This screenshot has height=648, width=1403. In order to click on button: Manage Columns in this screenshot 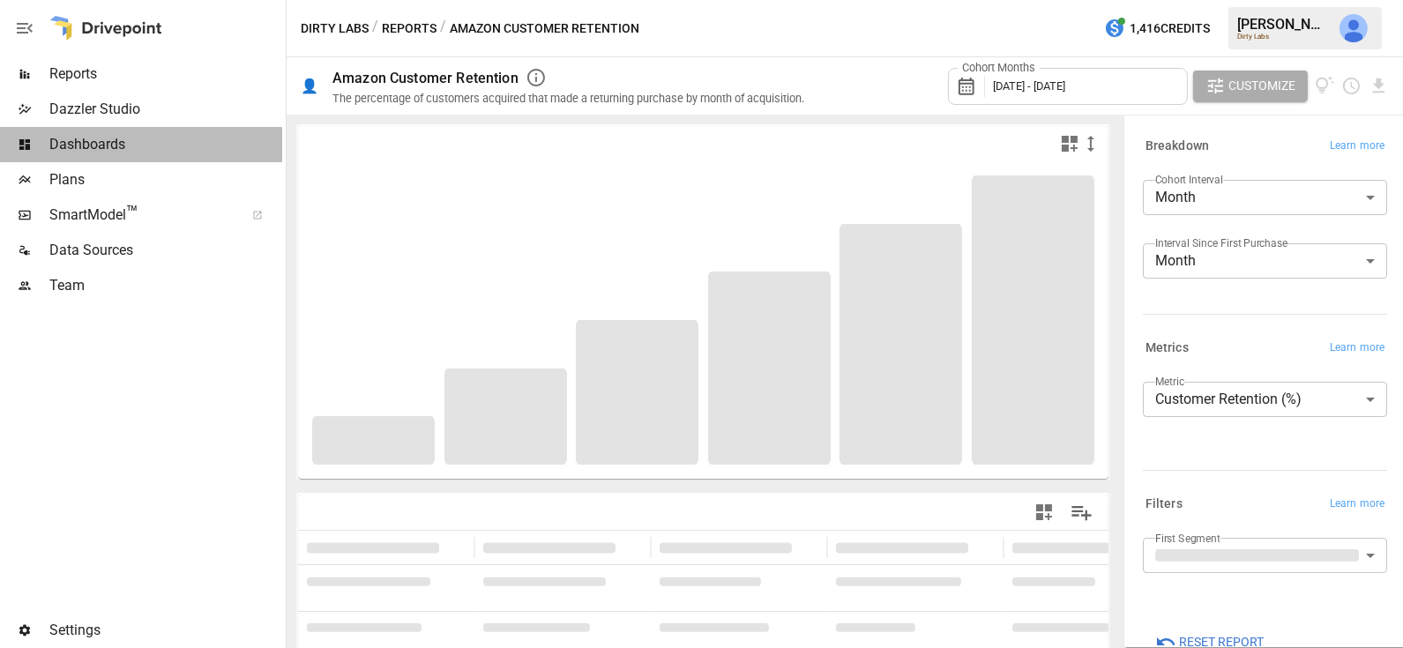, I will do `click(1081, 512)`.